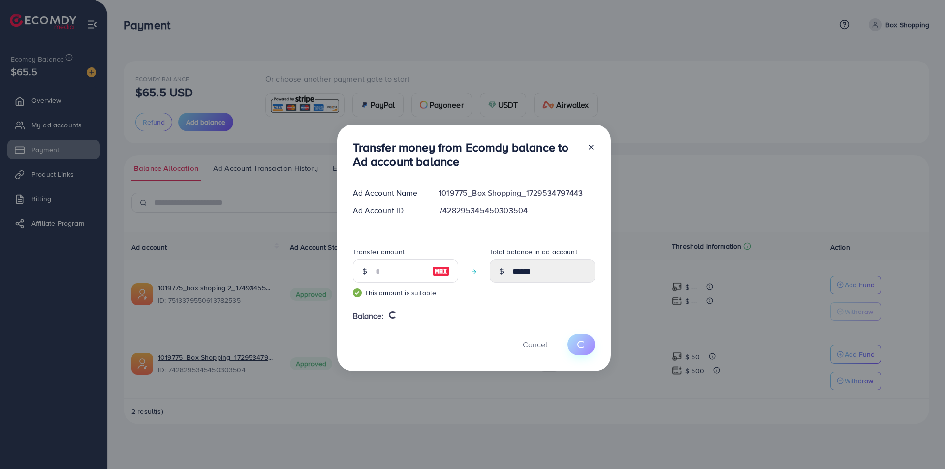 The width and height of the screenshot is (945, 469). I want to click on span: Balance:, so click(368, 316).